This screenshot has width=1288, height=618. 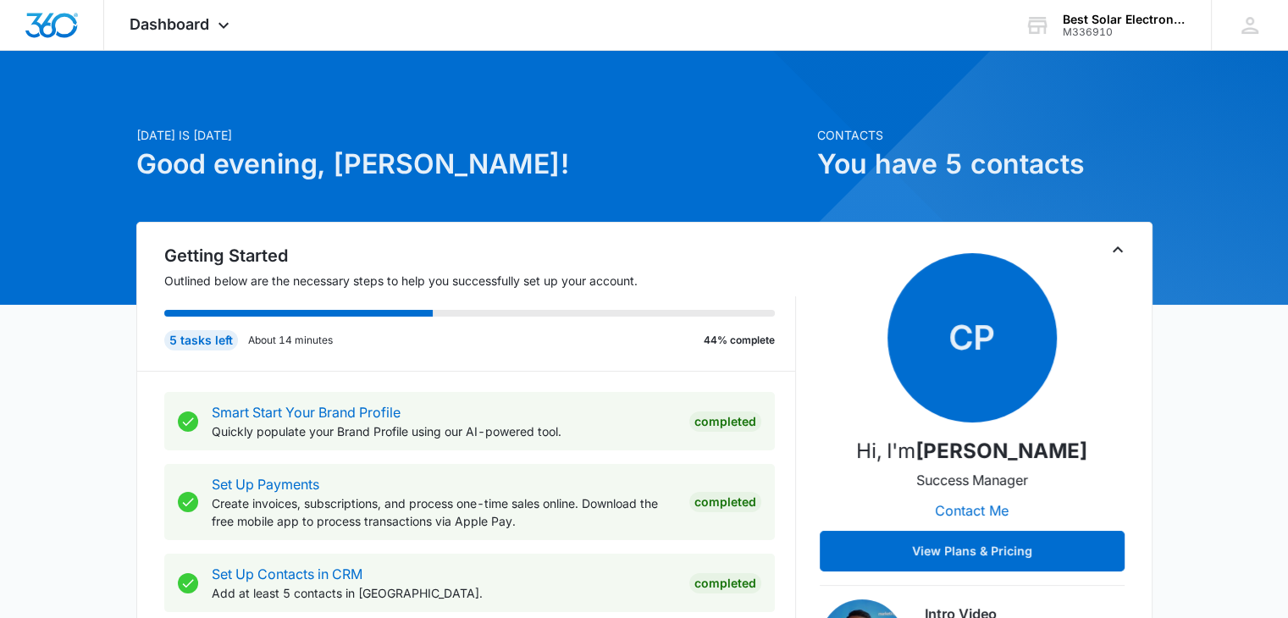 What do you see at coordinates (972, 338) in the screenshot?
I see `span: CP` at bounding box center [972, 338].